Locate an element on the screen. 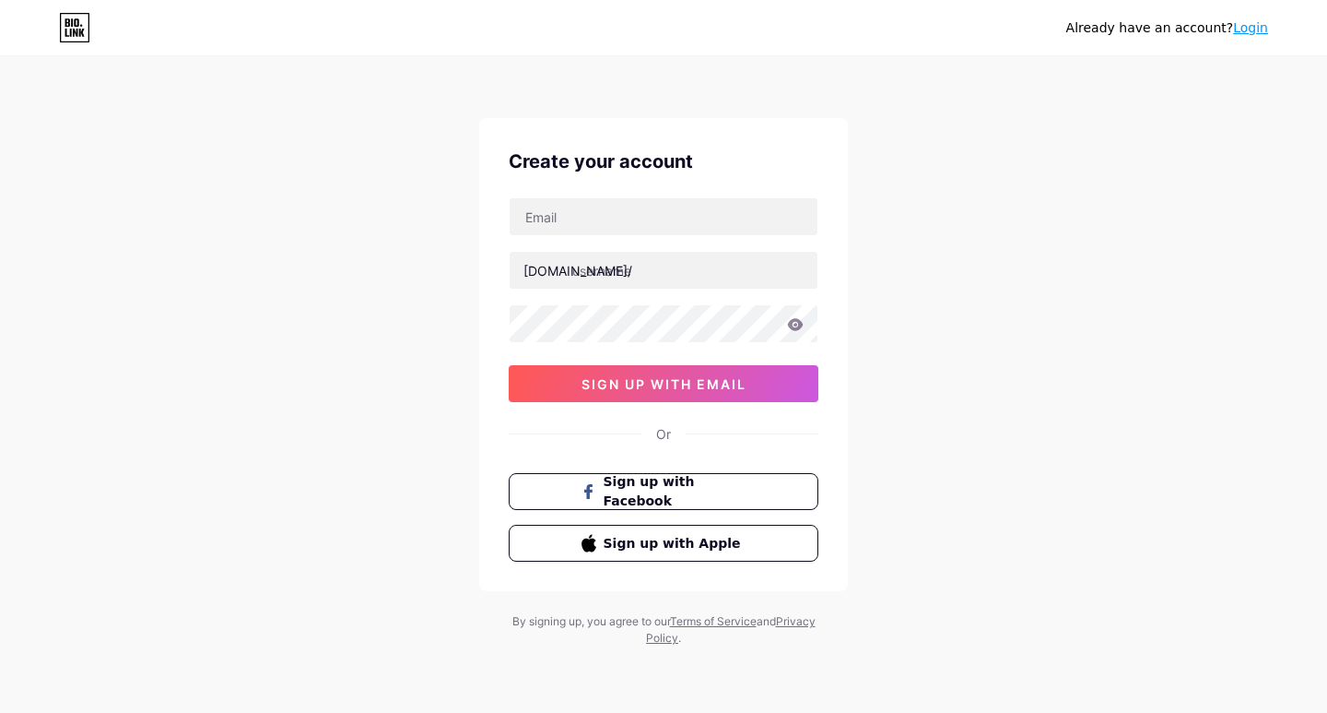 The image size is (1327, 713). div: Create your account is located at coordinates (664, 161).